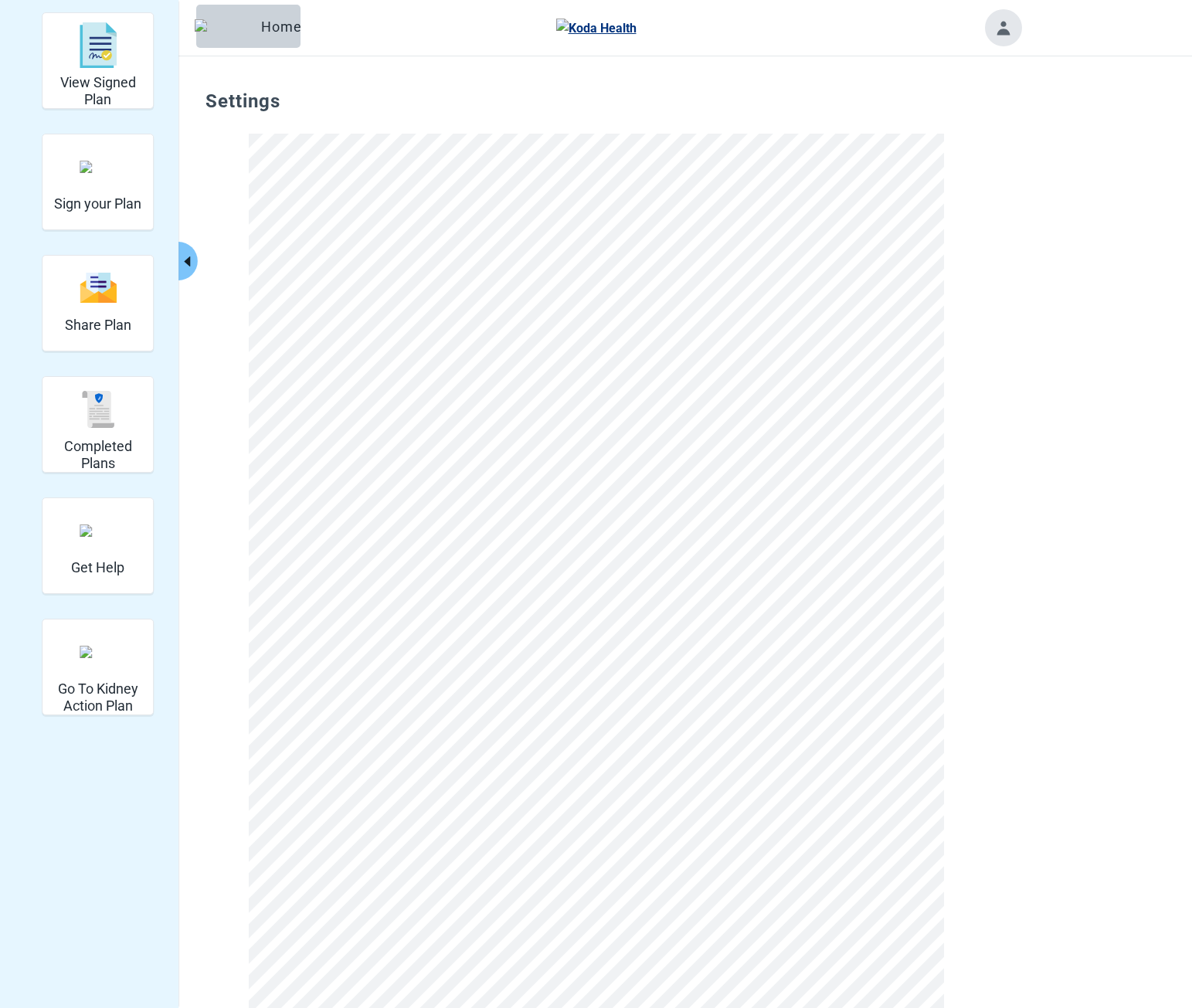  Describe the element at coordinates (97, 204) in the screenshot. I see `h2: Sign your Plan` at that location.